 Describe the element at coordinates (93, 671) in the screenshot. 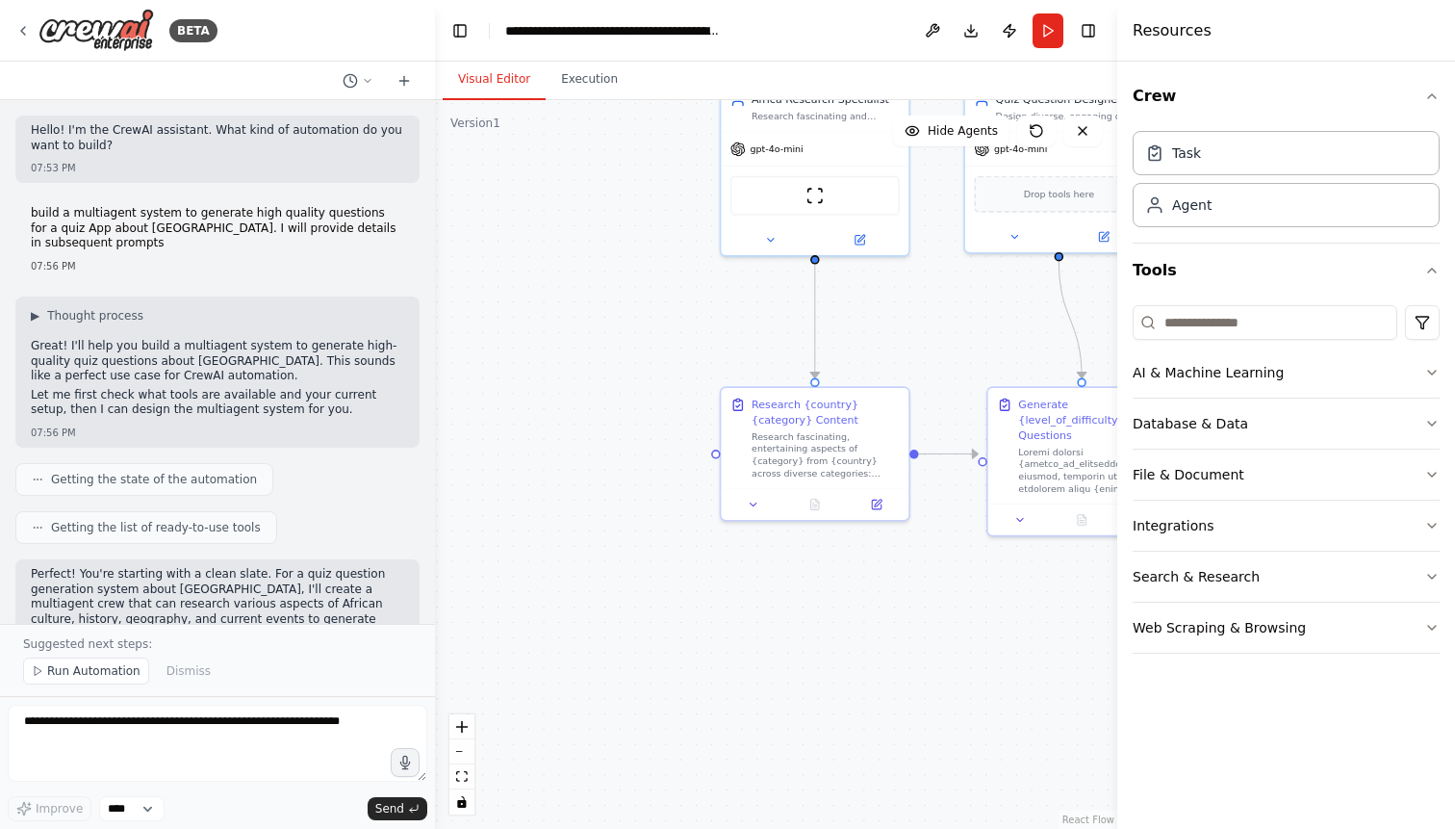

I see `span: Run Automation` at that location.